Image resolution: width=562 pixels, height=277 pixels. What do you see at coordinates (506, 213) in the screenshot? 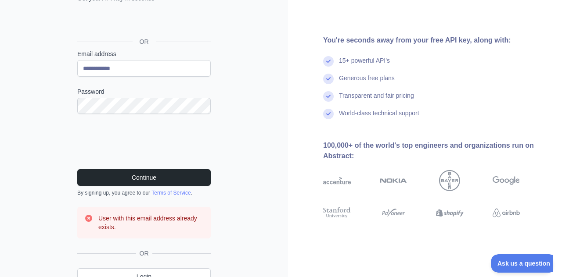
I see `img: airbnb` at bounding box center [506, 213].